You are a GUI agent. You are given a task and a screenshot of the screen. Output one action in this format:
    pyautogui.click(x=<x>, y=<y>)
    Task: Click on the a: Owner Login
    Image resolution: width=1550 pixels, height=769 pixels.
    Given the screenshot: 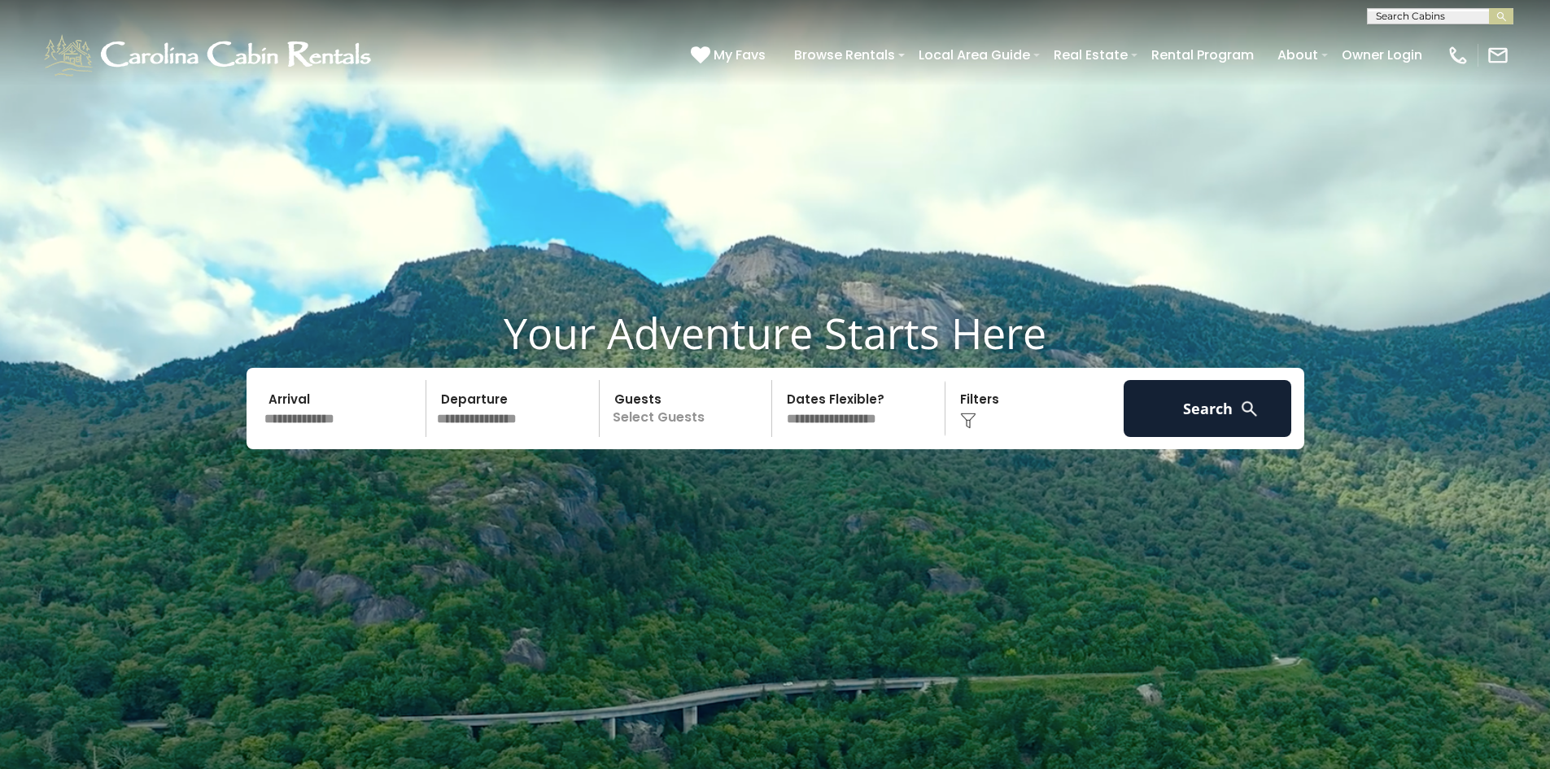 What is the action you would take?
    pyautogui.click(x=1382, y=55)
    